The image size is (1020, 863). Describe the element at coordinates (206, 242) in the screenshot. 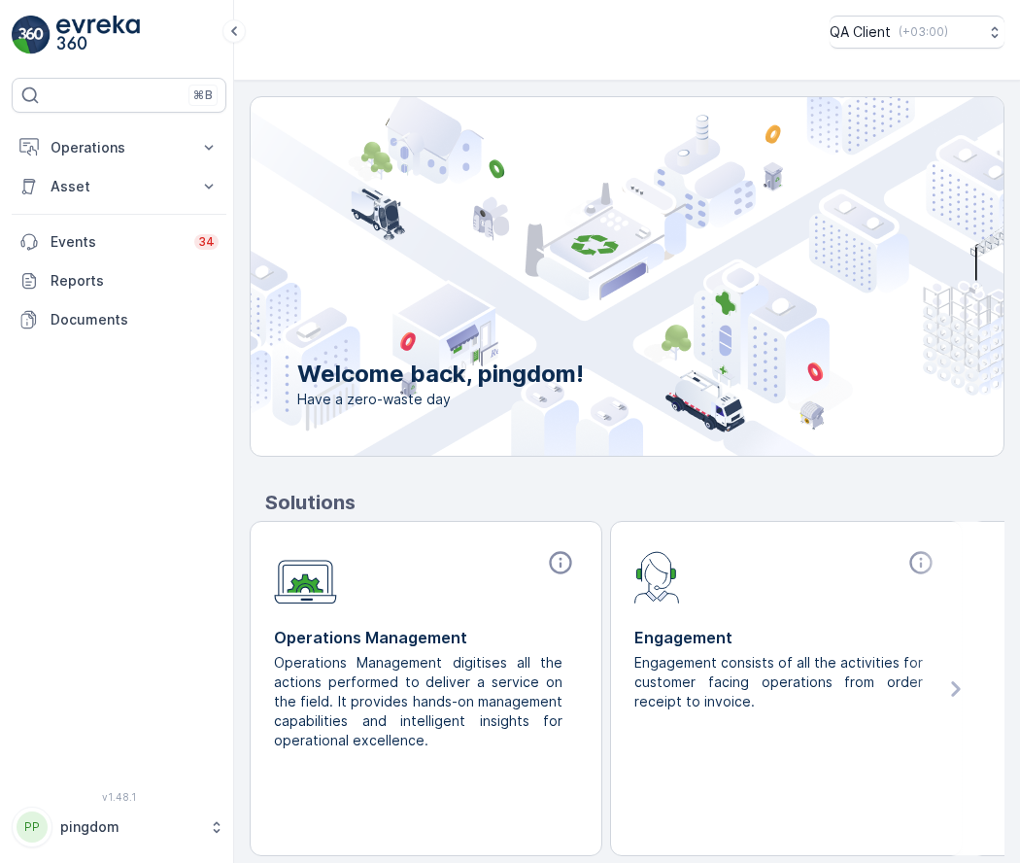

I see `p: 34` at that location.